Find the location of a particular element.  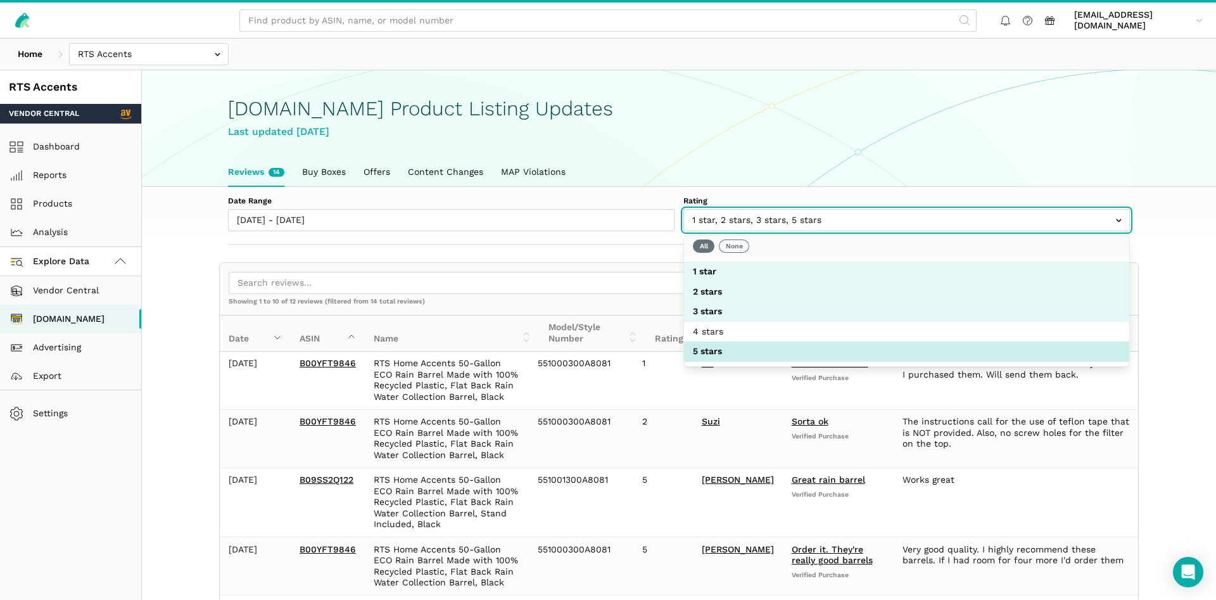

div: The instructions call for the use of teflon tape that is NOT provided. Also, no screw holes for t... is located at coordinates (1016, 432).